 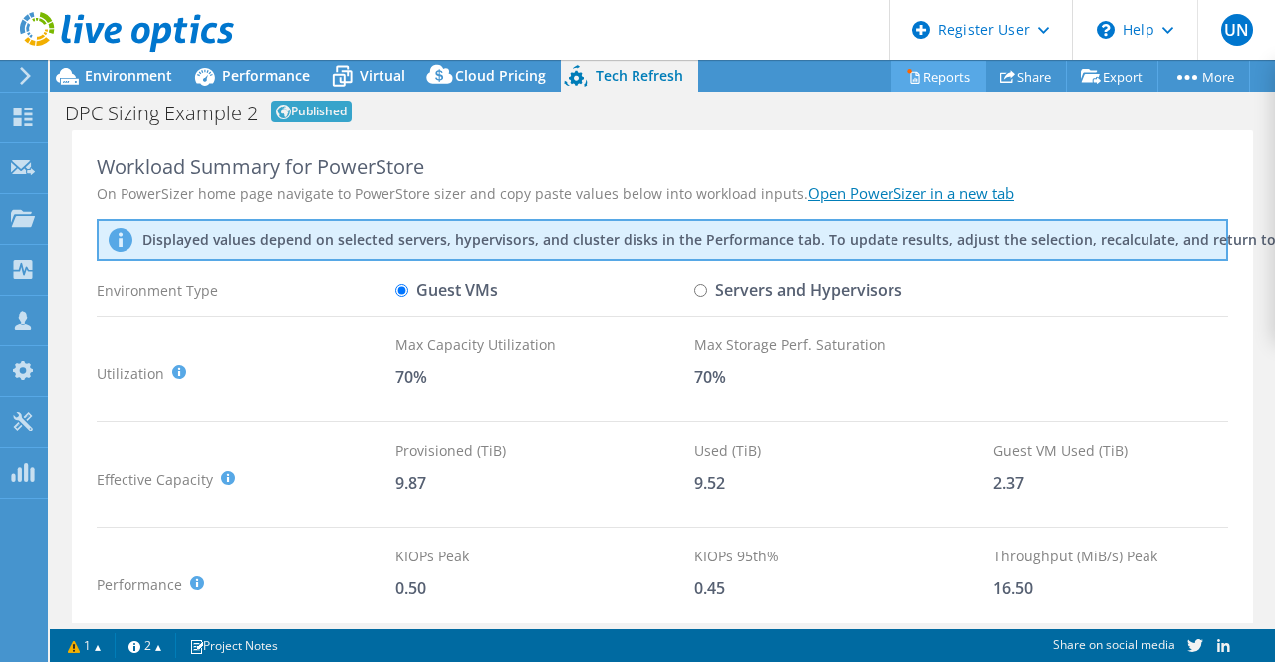 I want to click on div: Utilization, so click(x=246, y=374).